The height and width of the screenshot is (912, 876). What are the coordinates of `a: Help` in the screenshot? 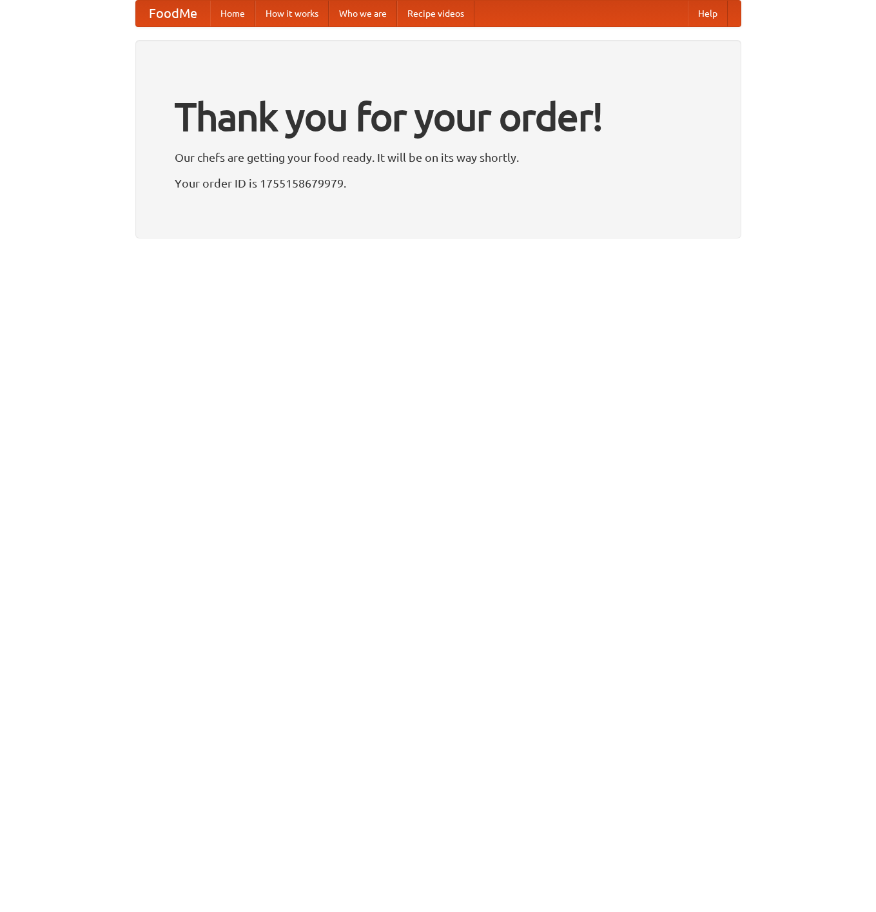 It's located at (707, 14).